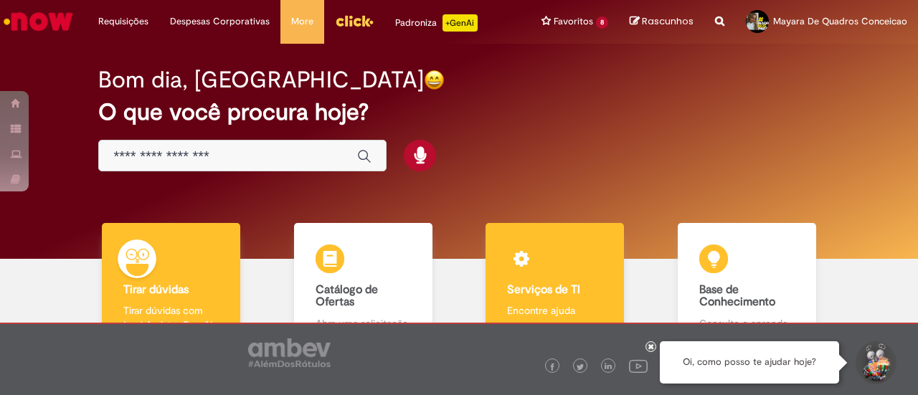  I want to click on span: Favoritos, so click(573, 22).